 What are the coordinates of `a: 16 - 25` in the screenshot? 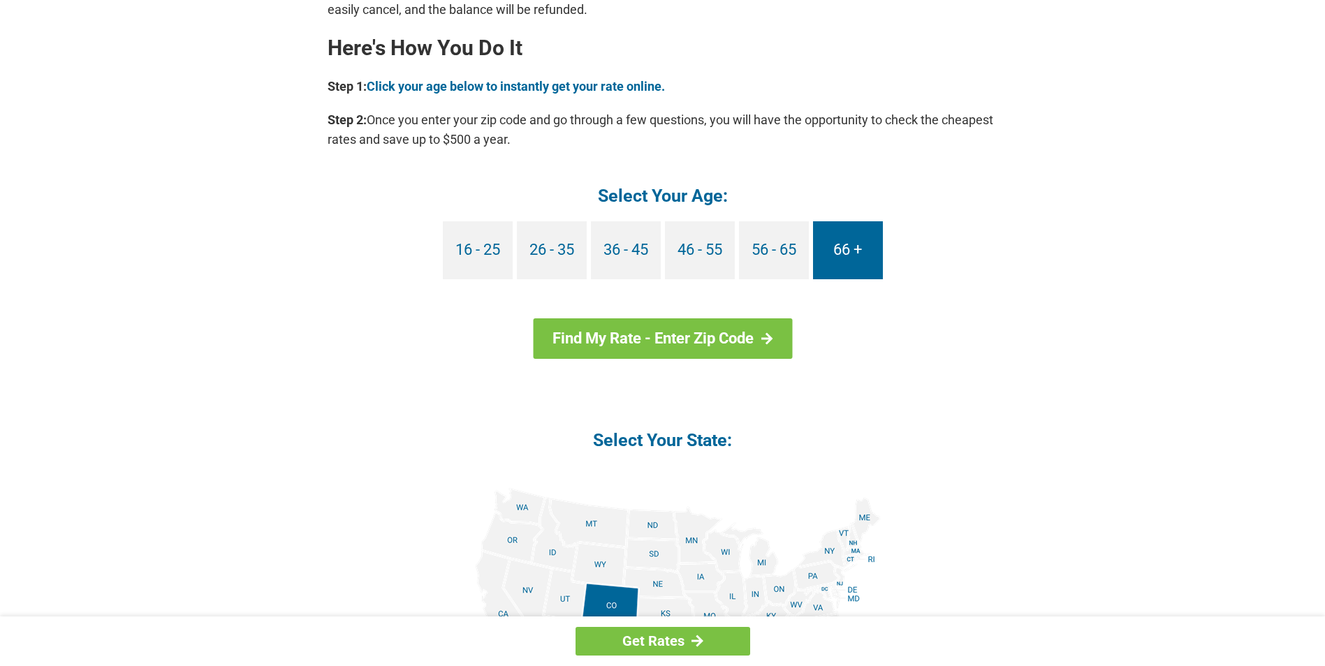 It's located at (478, 250).